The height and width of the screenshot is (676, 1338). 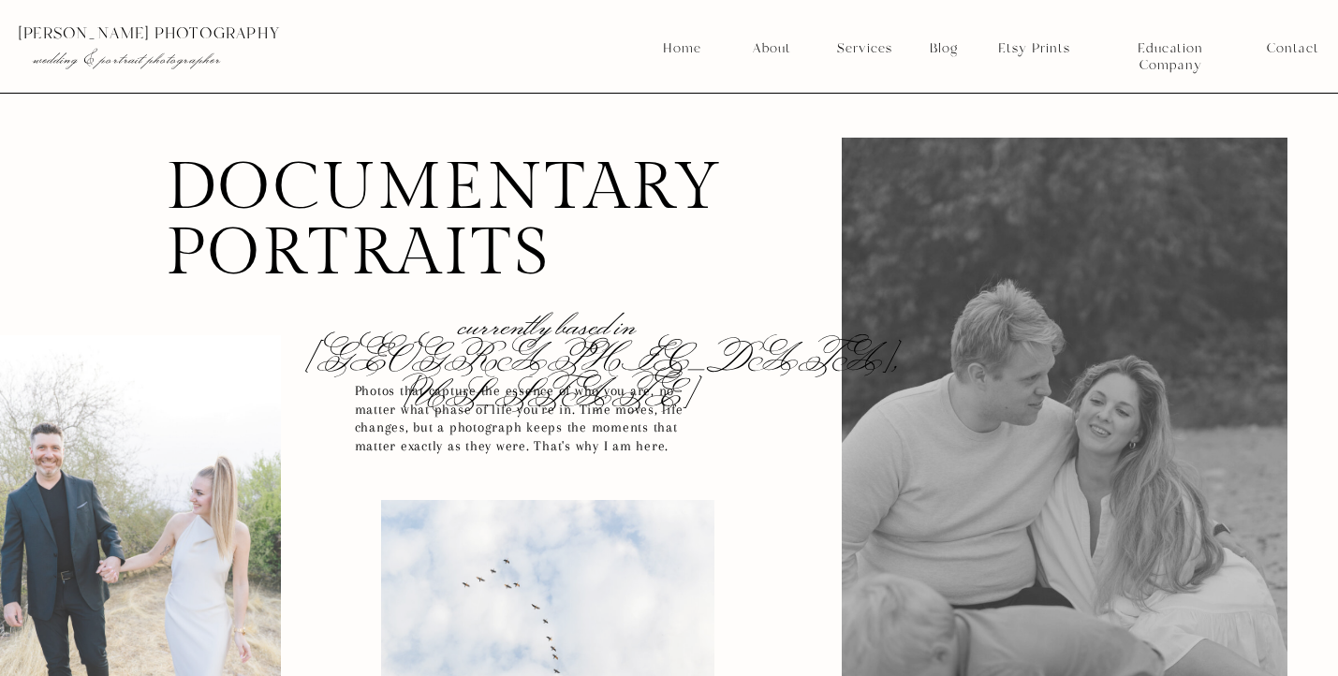 What do you see at coordinates (525, 421) in the screenshot?
I see `h2: Photos that capture the essence of who you are, no matter what phase of life you're in. Time move...` at bounding box center [525, 421].